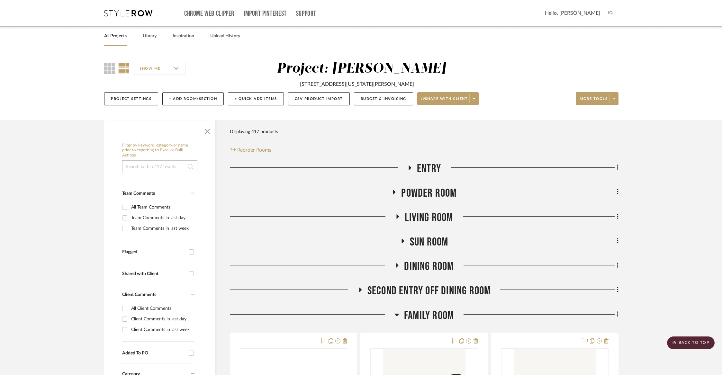 This screenshot has width=722, height=375. What do you see at coordinates (162, 218) in the screenshot?
I see `div: Team Comments in last day` at bounding box center [162, 218].